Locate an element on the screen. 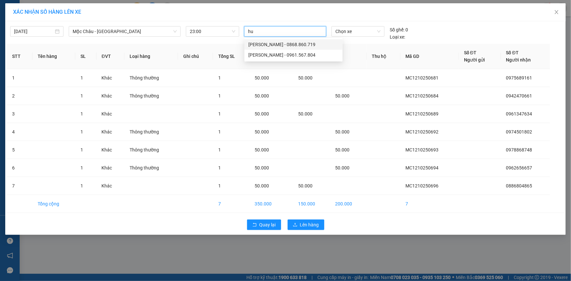 Image resolution: width=571 pixels, height=281 pixels. span: 0981 559 551 is located at coordinates (79, 20).